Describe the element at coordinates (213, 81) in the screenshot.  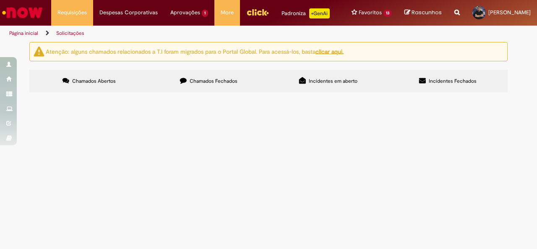
I see `span: Chamados Fechados` at that location.